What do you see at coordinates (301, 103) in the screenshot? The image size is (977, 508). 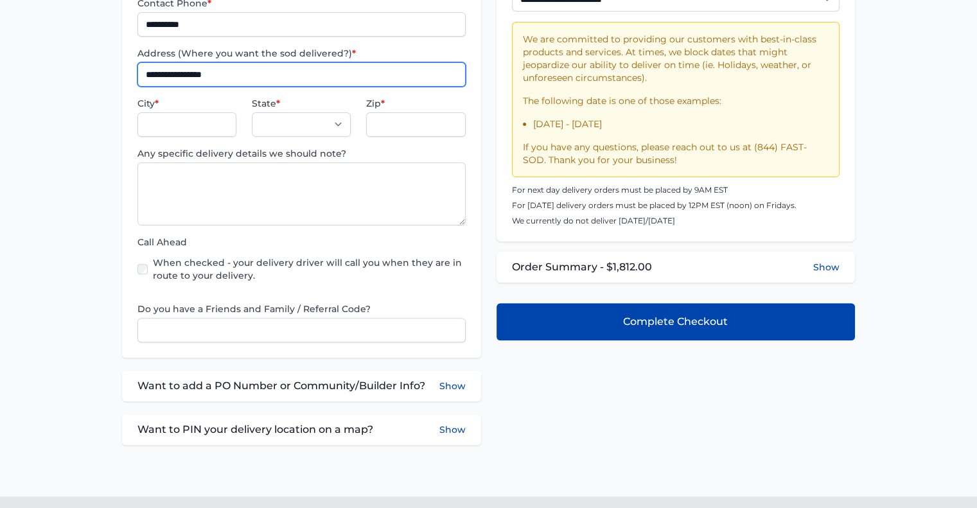 I see `label: State` at bounding box center [301, 103].